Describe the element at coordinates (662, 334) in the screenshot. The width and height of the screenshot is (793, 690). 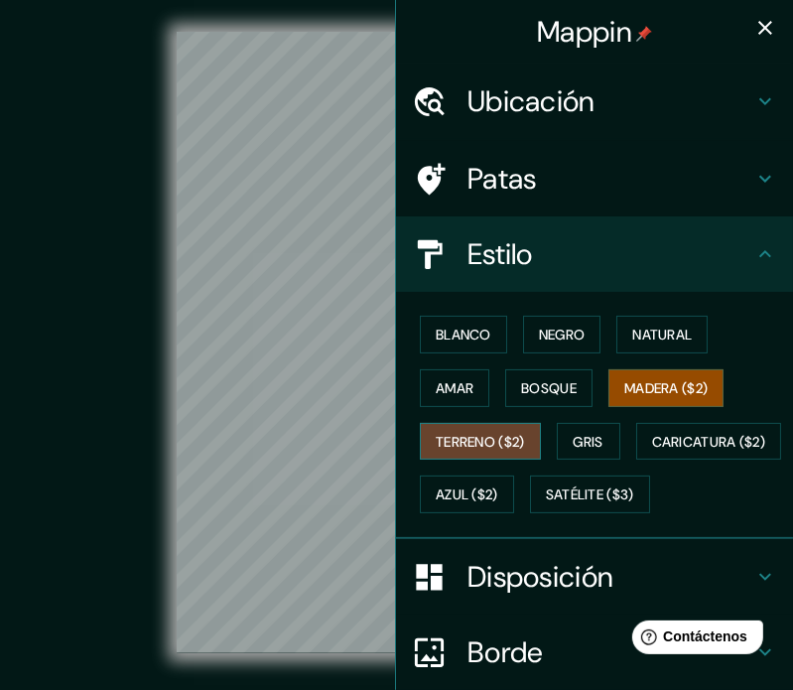
I see `font: Natural` at that location.